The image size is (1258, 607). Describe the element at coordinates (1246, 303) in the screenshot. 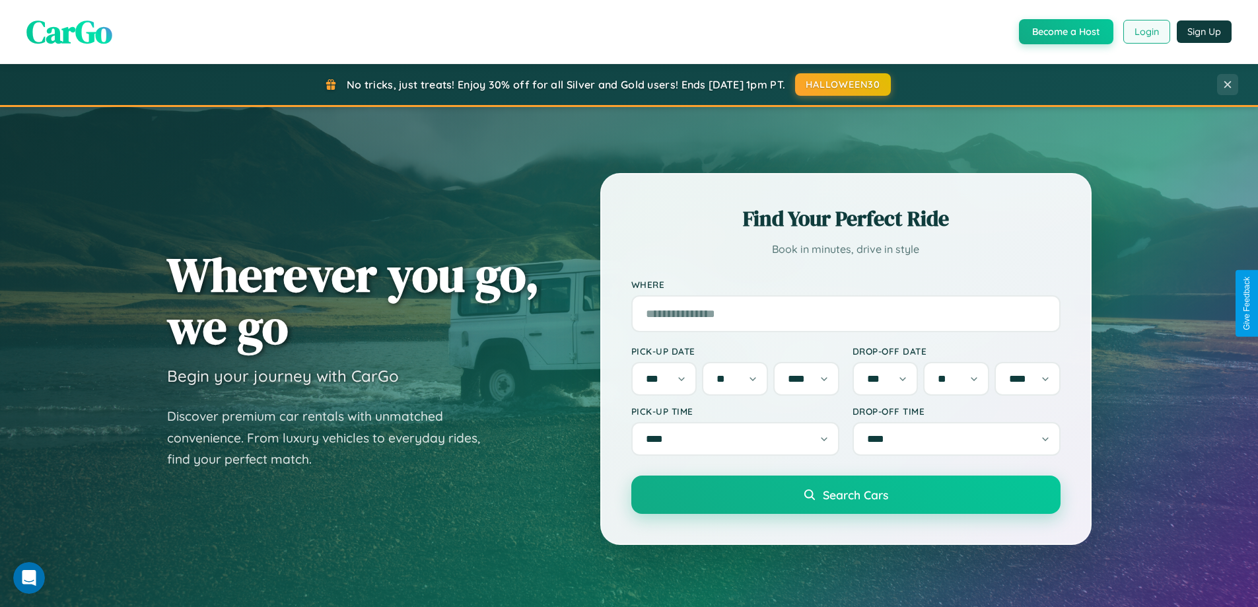

I see `div: Give Feedback` at that location.